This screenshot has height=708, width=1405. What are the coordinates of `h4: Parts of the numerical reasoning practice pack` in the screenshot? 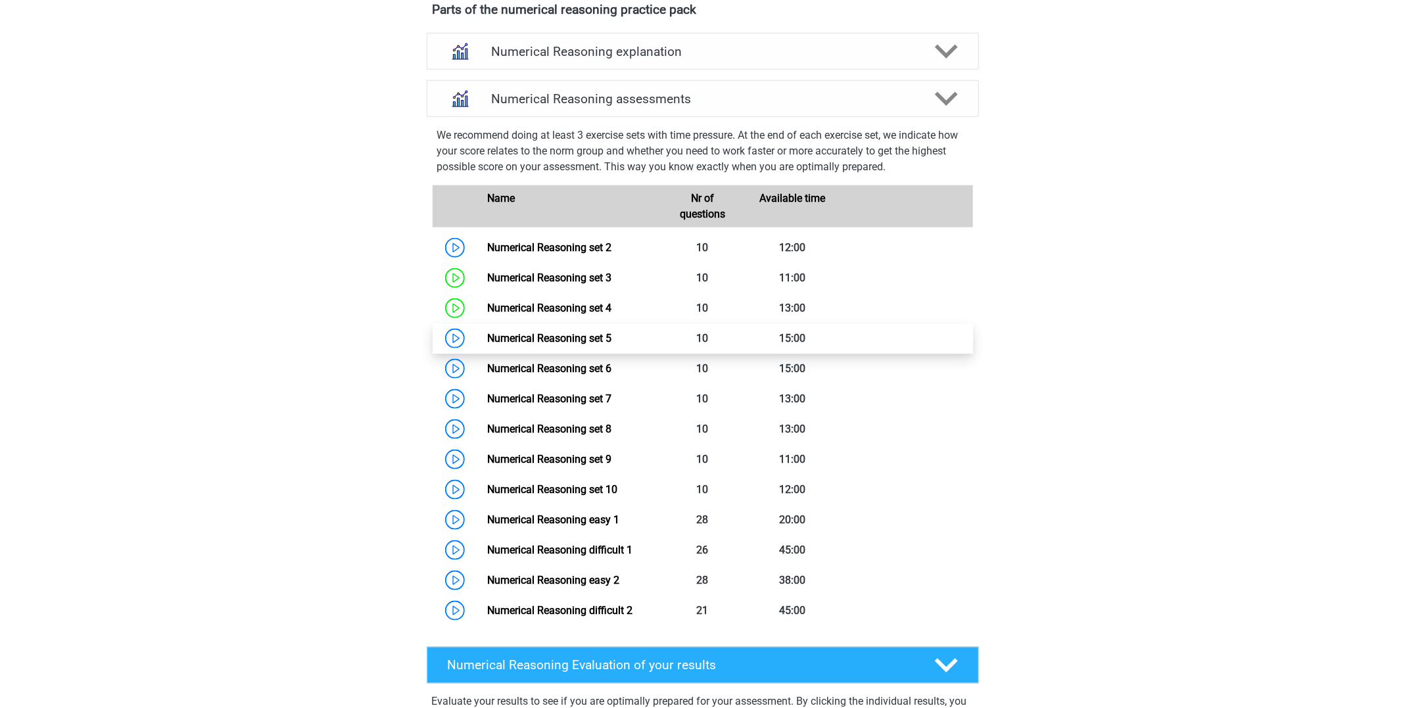 It's located at (703, 9).